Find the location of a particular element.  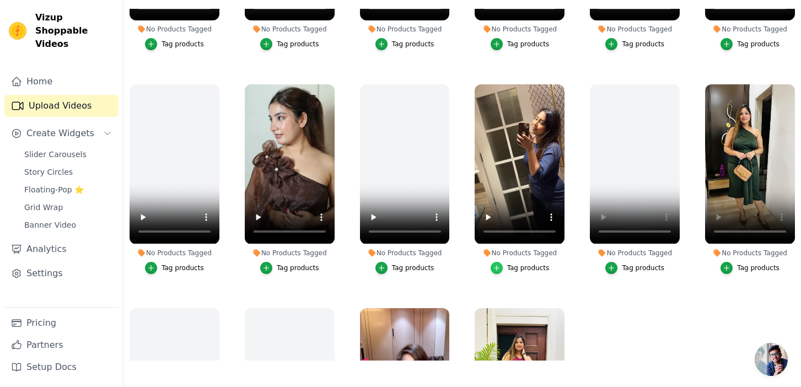

span: Vizup Shoppable Videos is located at coordinates (74, 31).